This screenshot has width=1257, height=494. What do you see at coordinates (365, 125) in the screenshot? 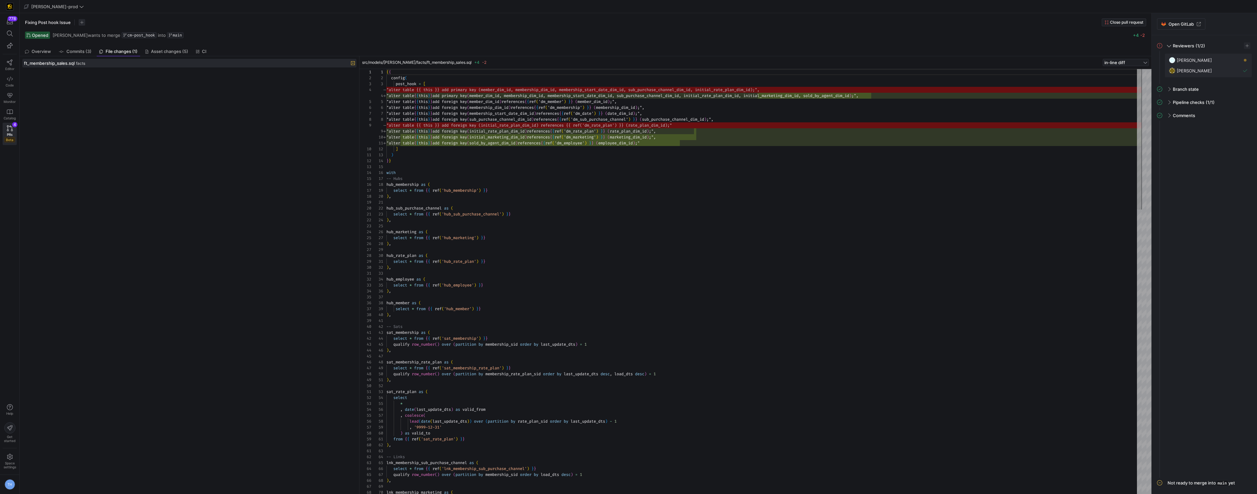
I see `div: 9` at bounding box center [365, 125].